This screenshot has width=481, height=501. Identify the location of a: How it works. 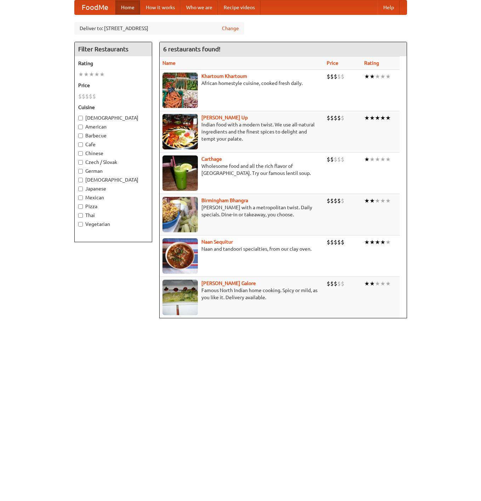
(160, 7).